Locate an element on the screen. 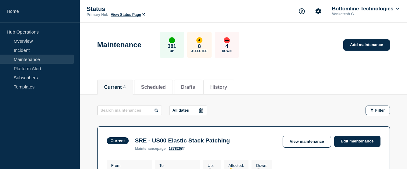 This screenshot has width=407, height=169. p: Primary Hub is located at coordinates (97, 15).